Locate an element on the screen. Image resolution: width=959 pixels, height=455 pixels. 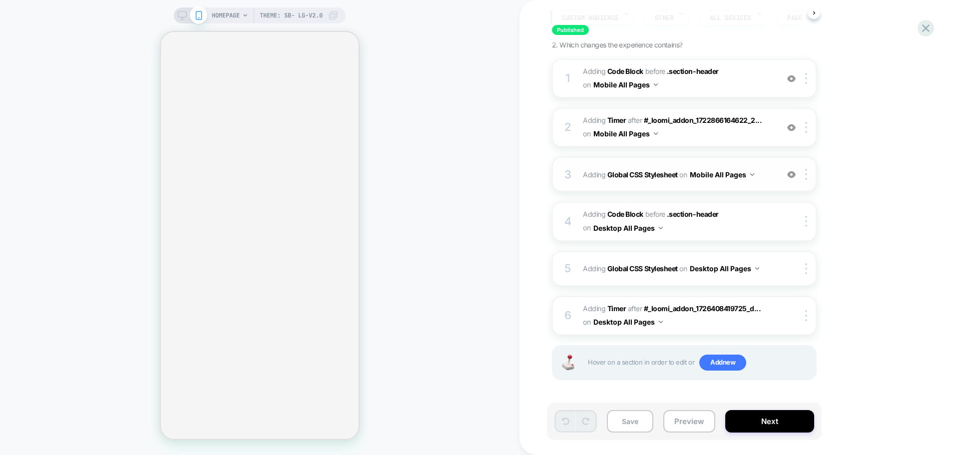
div: 4 is located at coordinates (568, 222).